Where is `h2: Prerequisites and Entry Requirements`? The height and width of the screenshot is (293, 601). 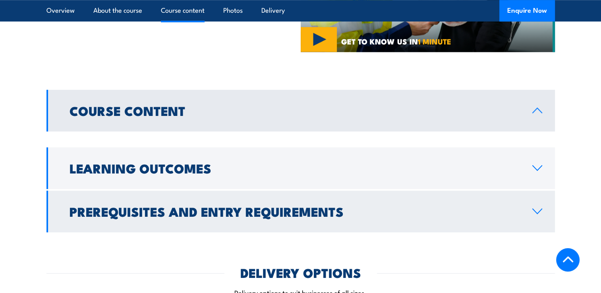
h2: Prerequisites and Entry Requirements is located at coordinates (295, 211).